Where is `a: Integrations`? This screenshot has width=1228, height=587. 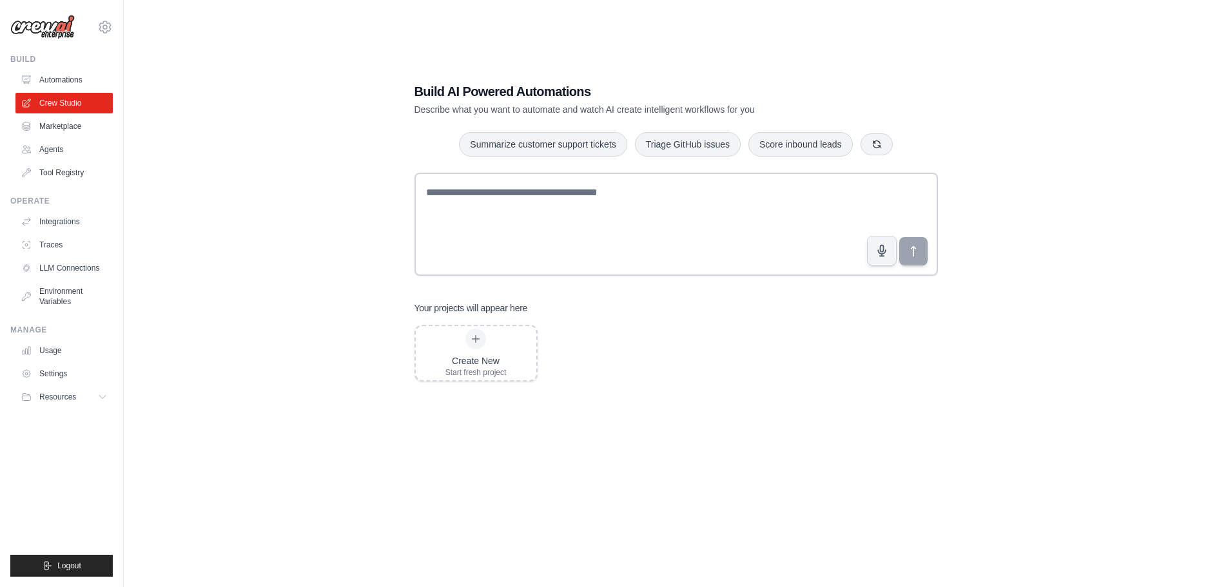 a: Integrations is located at coordinates (64, 222).